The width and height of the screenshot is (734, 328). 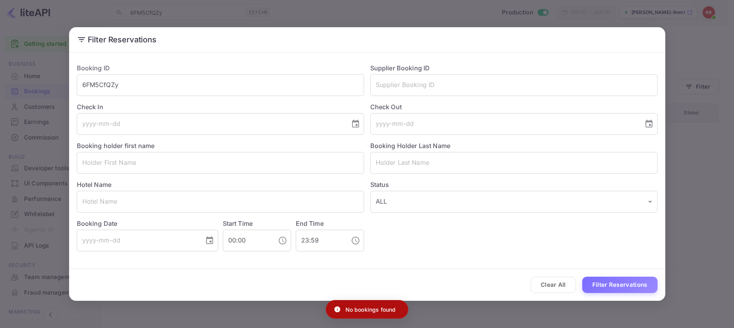 What do you see at coordinates (220, 85) in the screenshot?
I see `input: Booking ID` at bounding box center [220, 85].